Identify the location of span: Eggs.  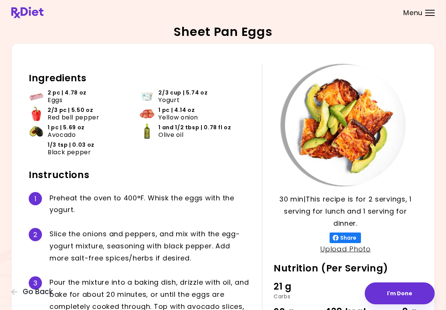
(55, 100).